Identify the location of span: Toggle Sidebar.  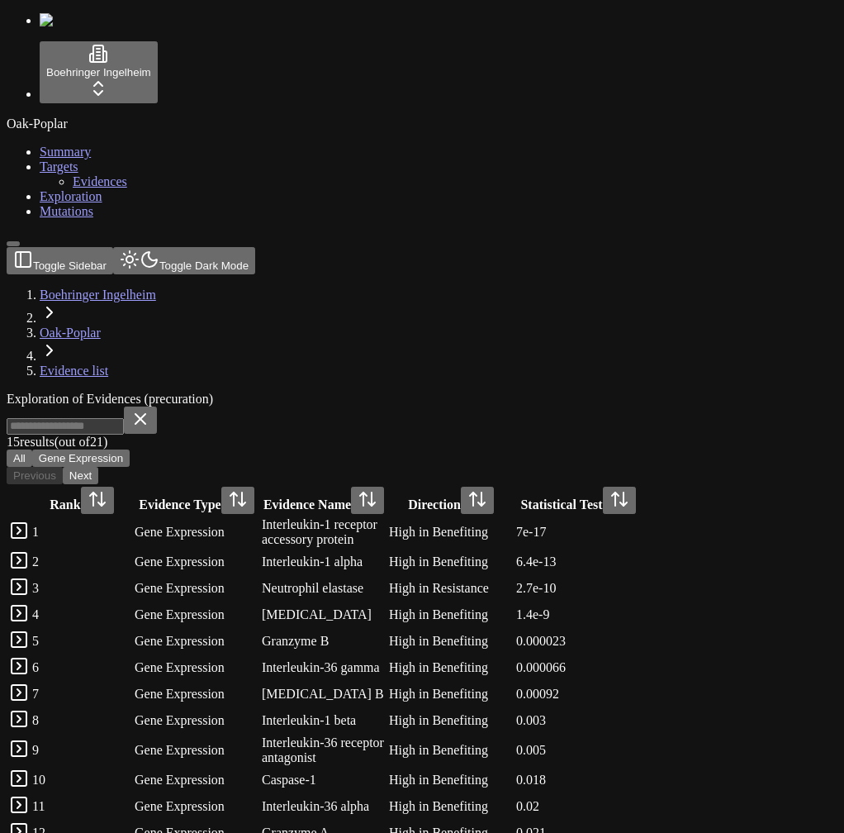
(69, 265).